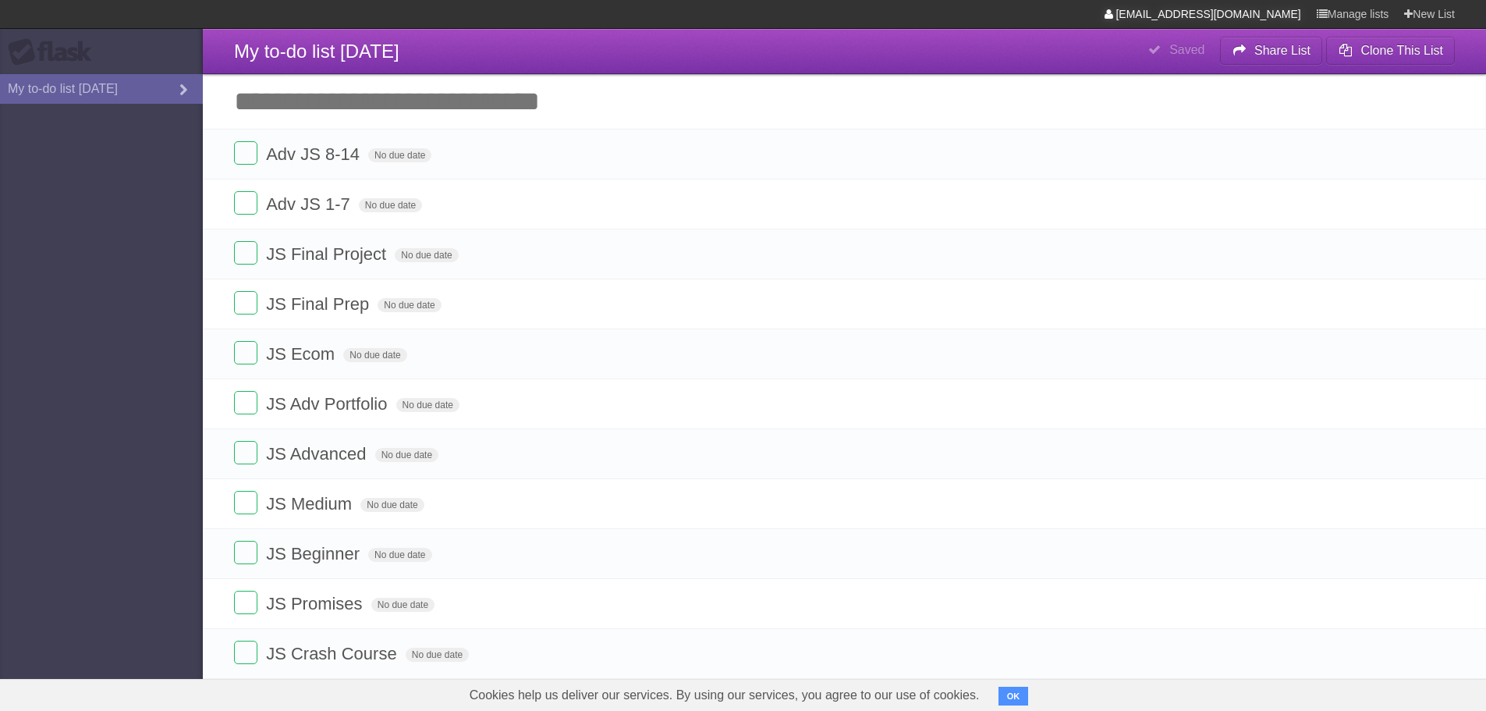 The height and width of the screenshot is (711, 1486). What do you see at coordinates (302, 353) in the screenshot?
I see `span: JS Ecom` at bounding box center [302, 353].